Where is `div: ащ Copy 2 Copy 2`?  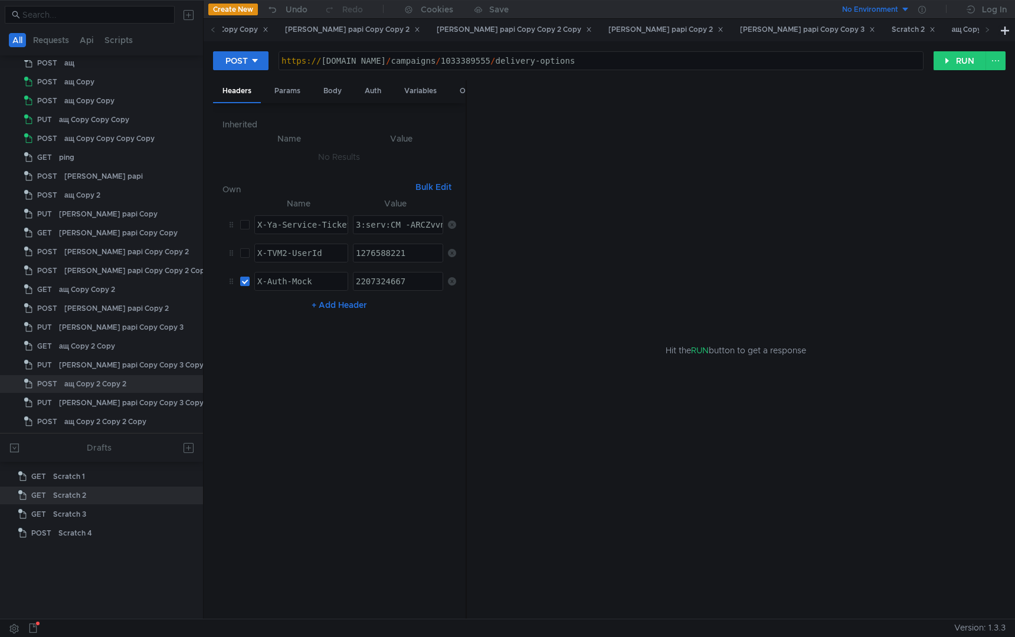
div: ащ Copy 2 Copy 2 is located at coordinates (95, 384).